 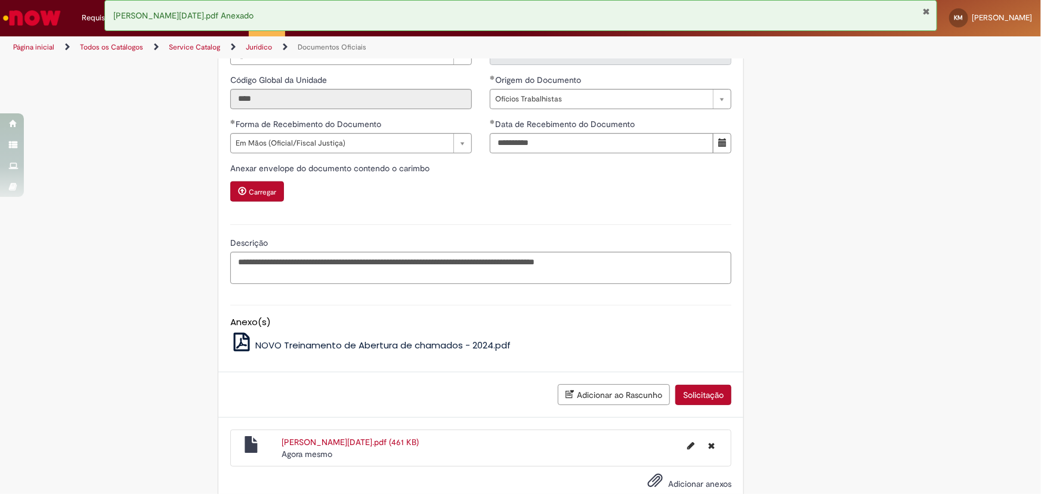 What do you see at coordinates (601, 143) in the screenshot?
I see `input: Data de Recebimento do Documento 30 September 2025 Tuesday` at bounding box center [601, 143].